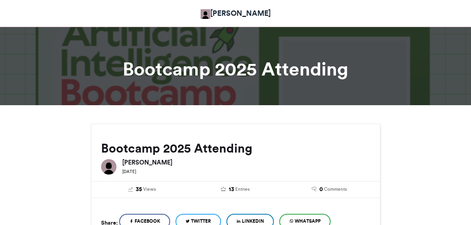 The width and height of the screenshot is (471, 225). Describe the element at coordinates (232, 190) in the screenshot. I see `span: 13` at that location.